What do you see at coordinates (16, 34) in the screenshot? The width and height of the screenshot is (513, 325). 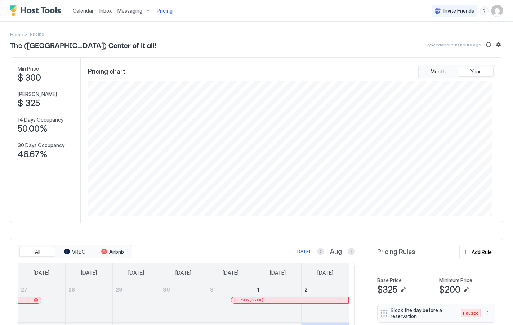 I see `a: Home` at bounding box center [16, 34].